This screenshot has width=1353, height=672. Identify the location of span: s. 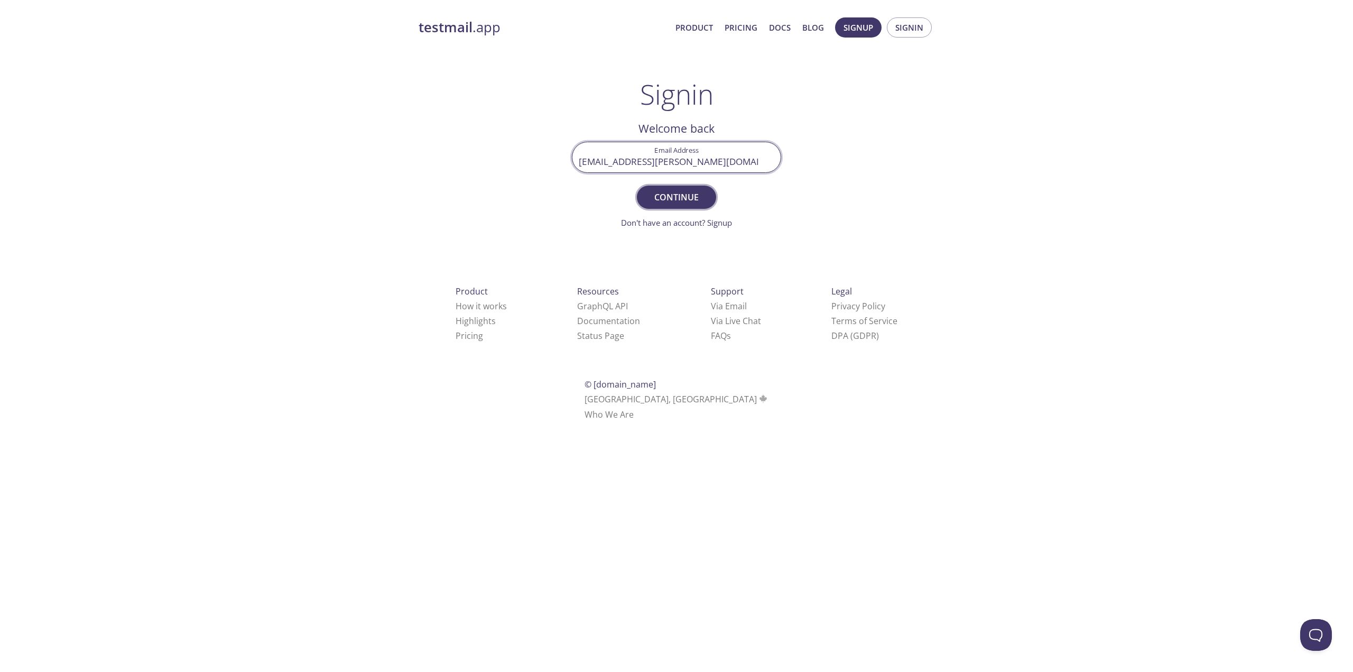
(729, 336).